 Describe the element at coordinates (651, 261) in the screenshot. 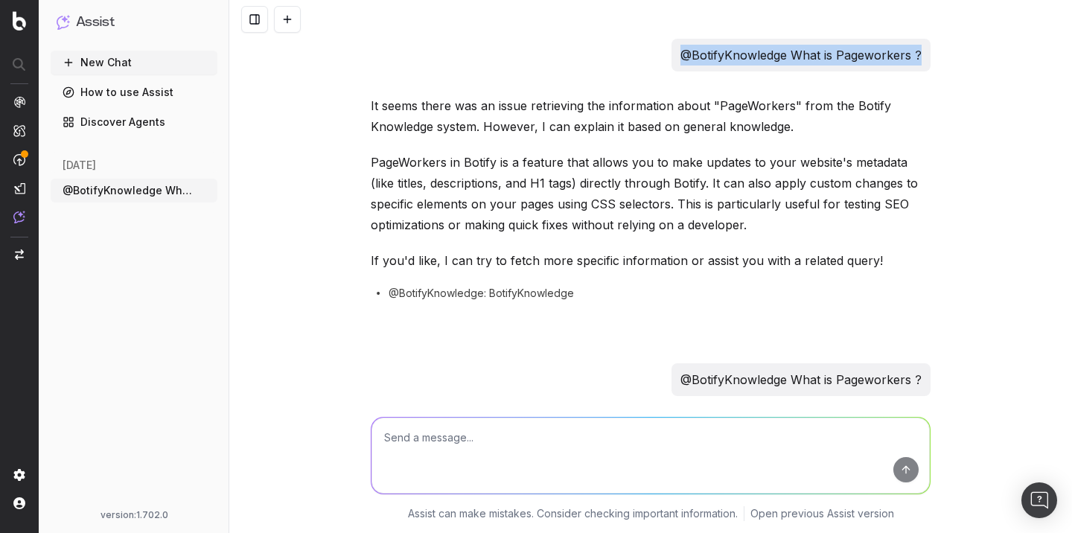

I see `p: If you'd like, I can try to fetch more specific information or assist you with a related query!` at that location.